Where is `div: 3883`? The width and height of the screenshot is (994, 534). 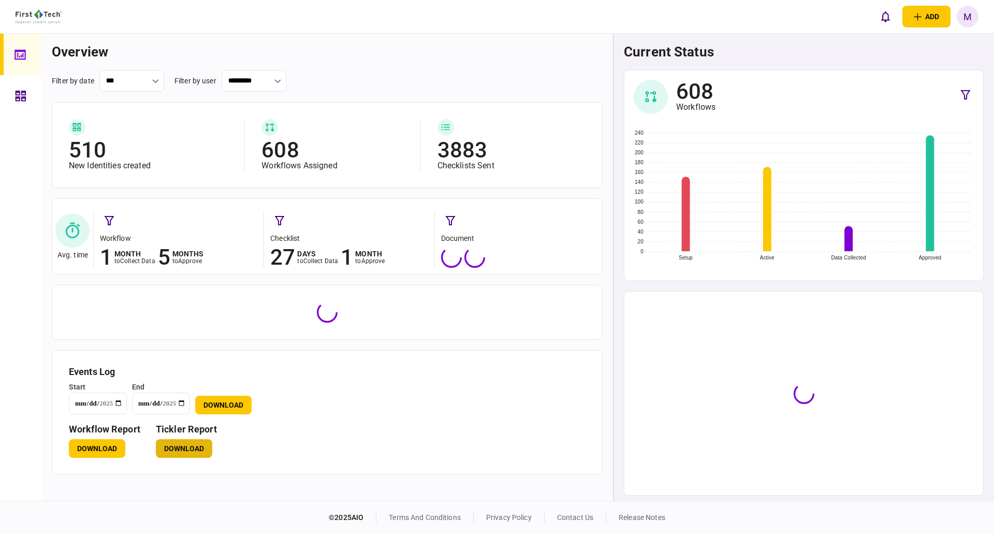 div: 3883 is located at coordinates (512, 150).